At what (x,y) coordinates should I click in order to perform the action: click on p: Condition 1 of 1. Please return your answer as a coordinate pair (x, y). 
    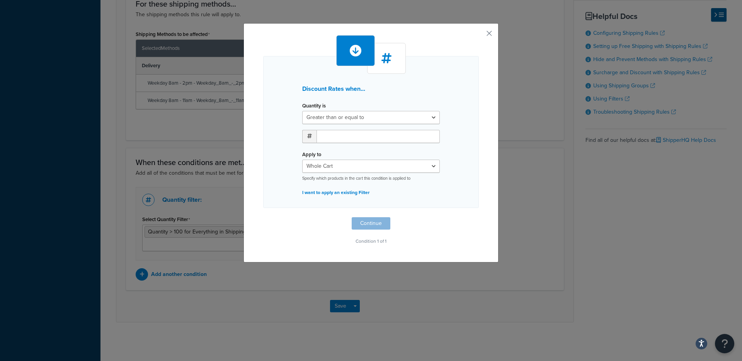
    Looking at the image, I should click on (371, 241).